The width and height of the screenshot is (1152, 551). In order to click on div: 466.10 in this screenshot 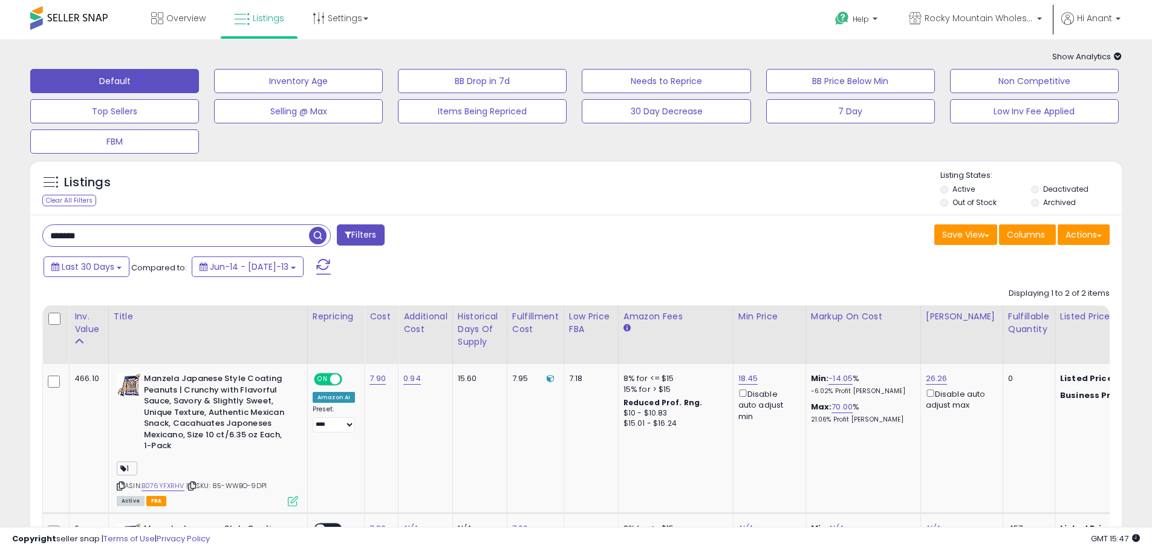, I will do `click(86, 378)`.